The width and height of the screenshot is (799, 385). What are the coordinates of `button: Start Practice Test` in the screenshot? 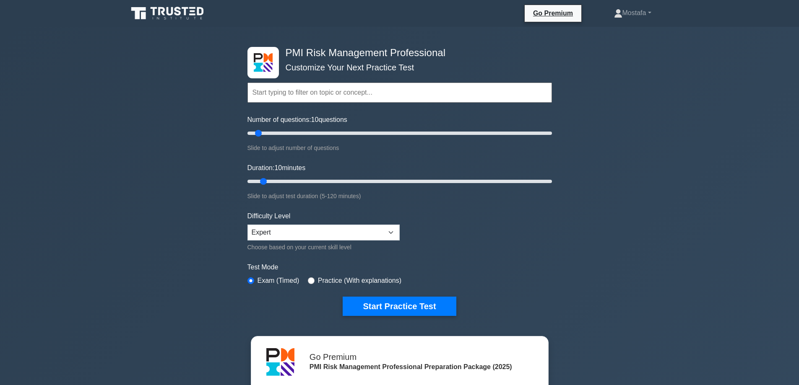 It's located at (399, 306).